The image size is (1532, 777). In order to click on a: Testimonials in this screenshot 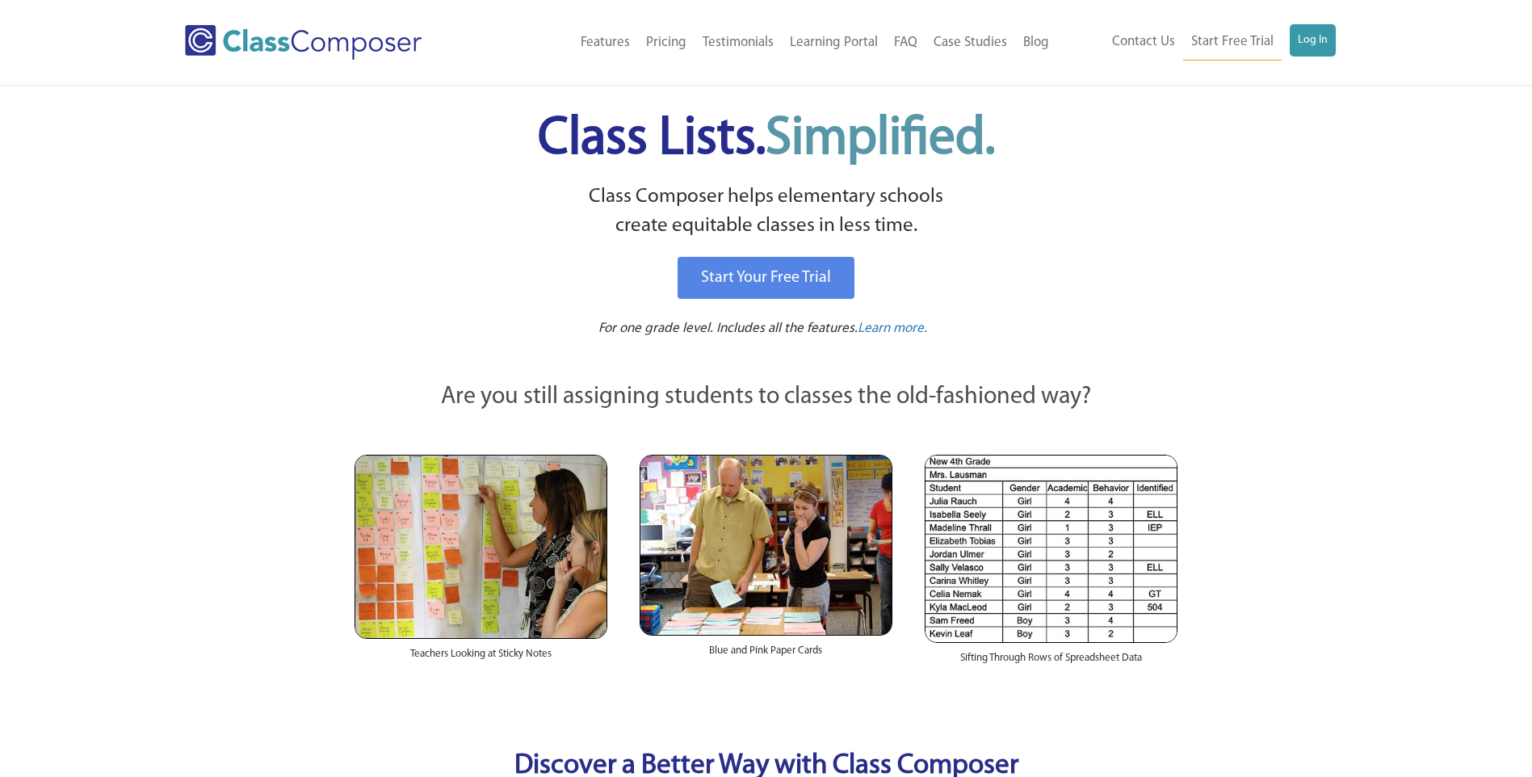, I will do `click(738, 43)`.